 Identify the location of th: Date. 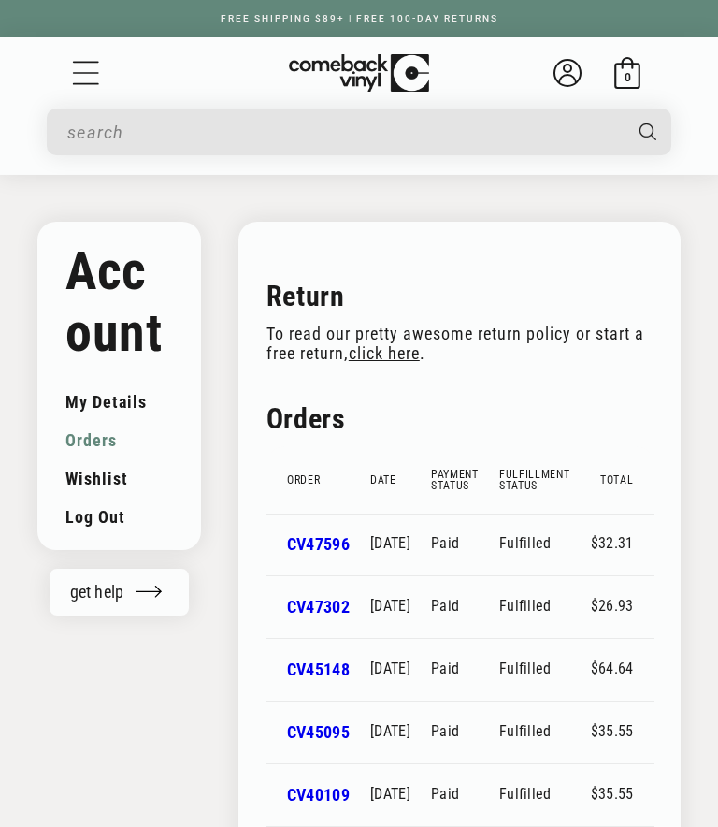
(400, 480).